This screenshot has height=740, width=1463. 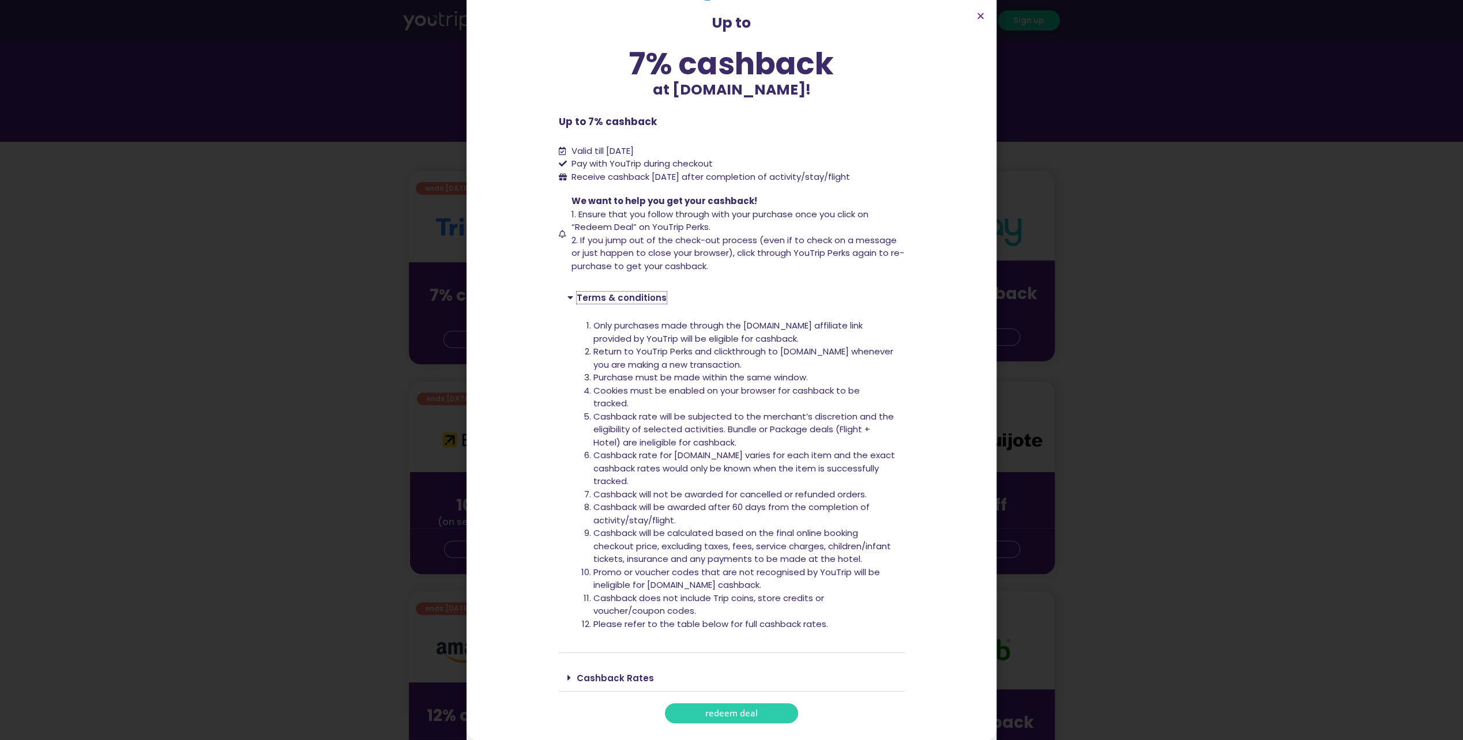 I want to click on span: 1. Ensure that you follow through with your purchase once you click on “Redeem Deal” on YouTrip P..., so click(x=720, y=221).